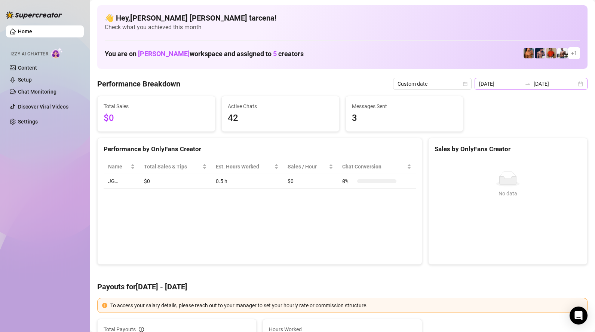  I want to click on span: Sales / Hour, so click(308, 167).